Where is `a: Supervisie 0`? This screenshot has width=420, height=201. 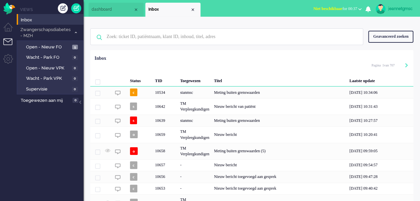
a: Supervisie 0 is located at coordinates (51, 89).